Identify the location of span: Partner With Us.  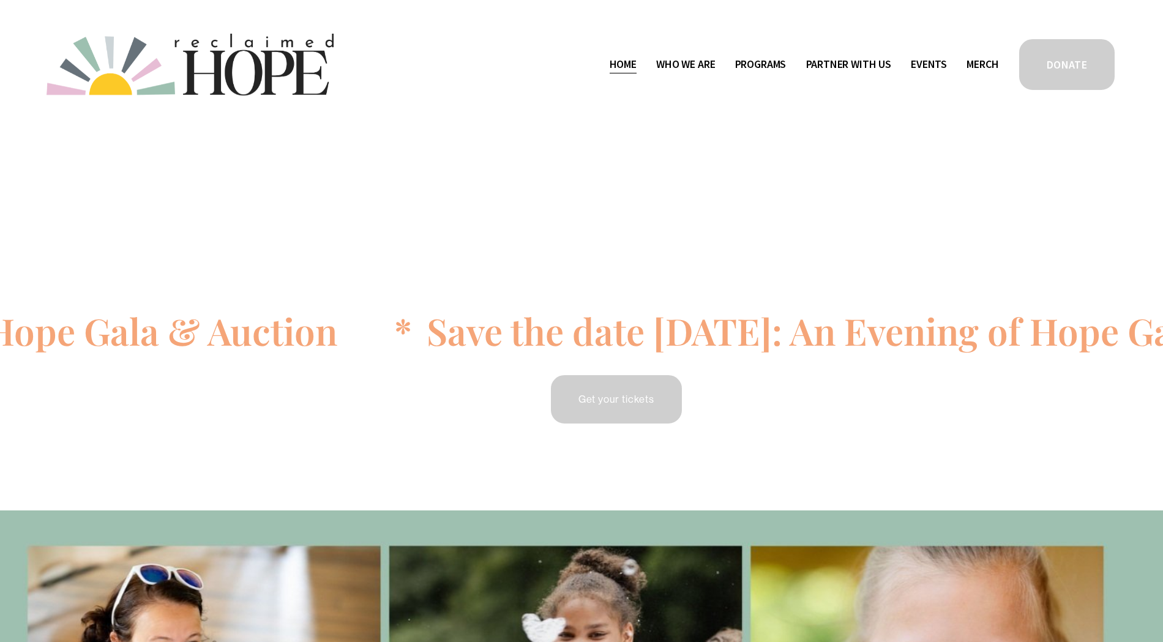
(848, 64).